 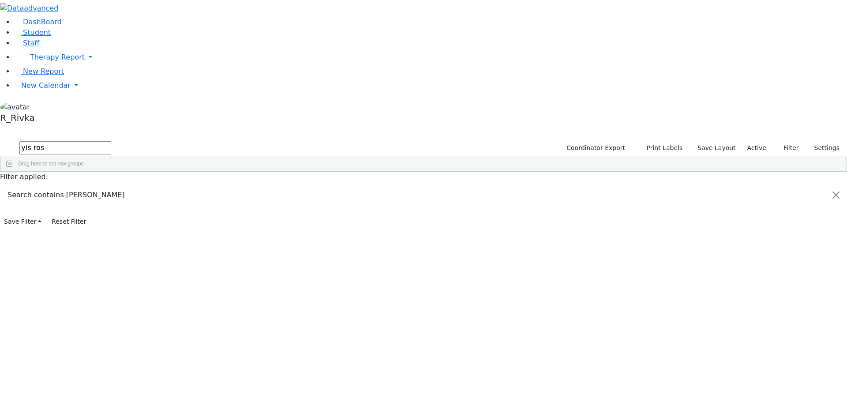 I want to click on button: Filter, so click(x=788, y=148).